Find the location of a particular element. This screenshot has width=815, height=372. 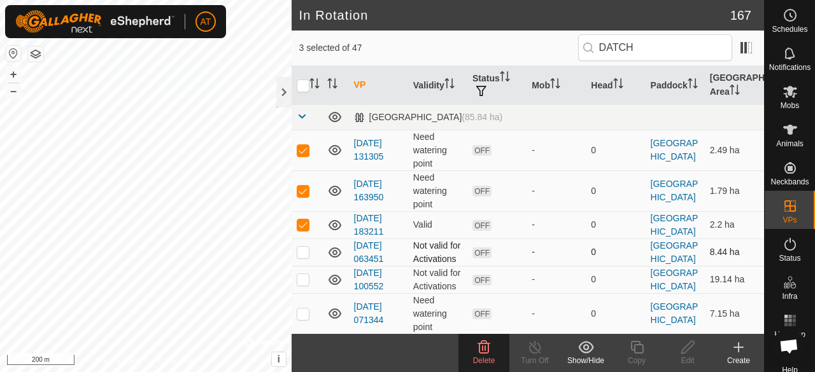

div: Show/Hide is located at coordinates (586, 361).